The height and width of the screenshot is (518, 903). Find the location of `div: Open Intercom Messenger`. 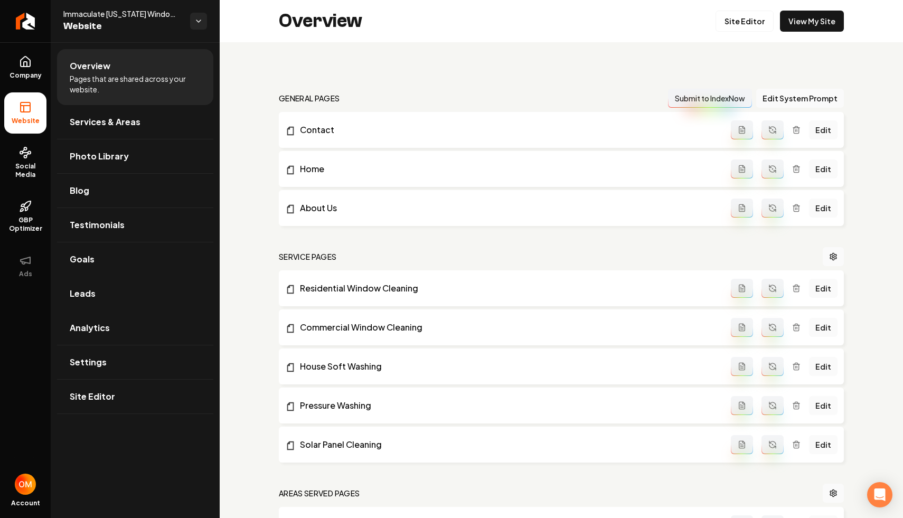

div: Open Intercom Messenger is located at coordinates (880, 495).